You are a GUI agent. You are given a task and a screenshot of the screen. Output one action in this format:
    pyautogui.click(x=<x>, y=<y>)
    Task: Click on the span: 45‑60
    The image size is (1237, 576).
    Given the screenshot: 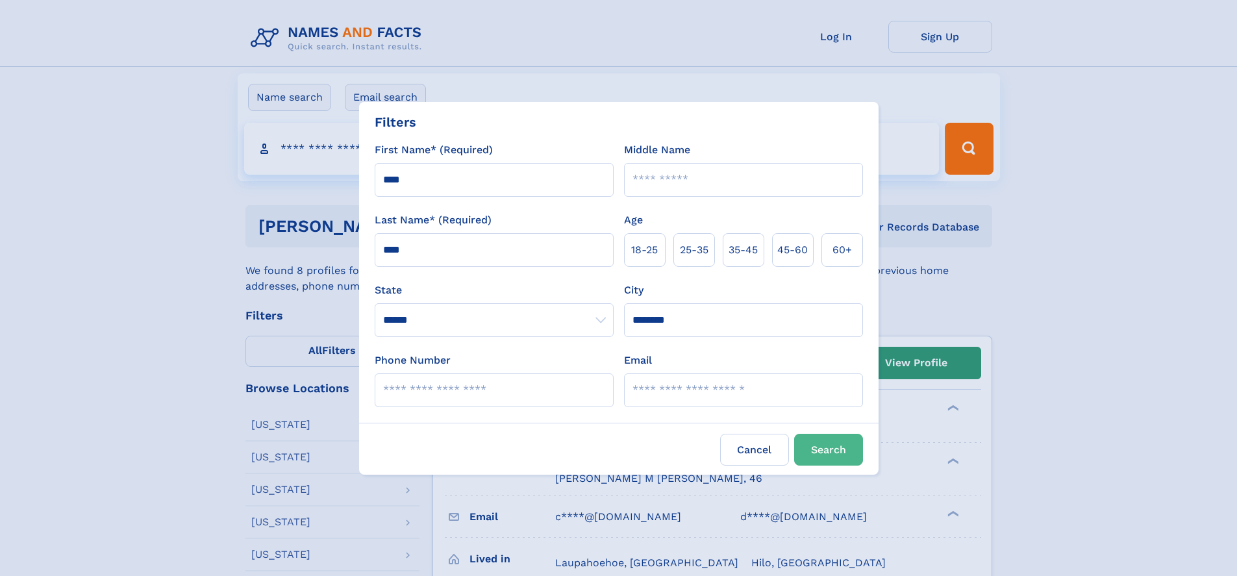 What is the action you would take?
    pyautogui.click(x=792, y=250)
    